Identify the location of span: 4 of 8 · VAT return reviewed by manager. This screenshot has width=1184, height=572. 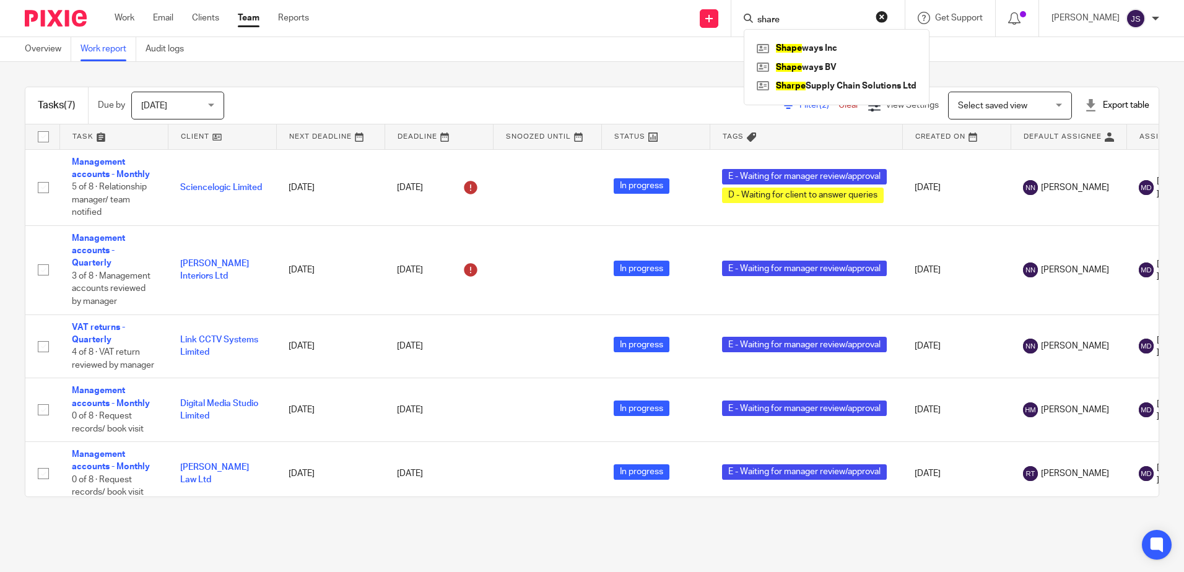
(113, 359).